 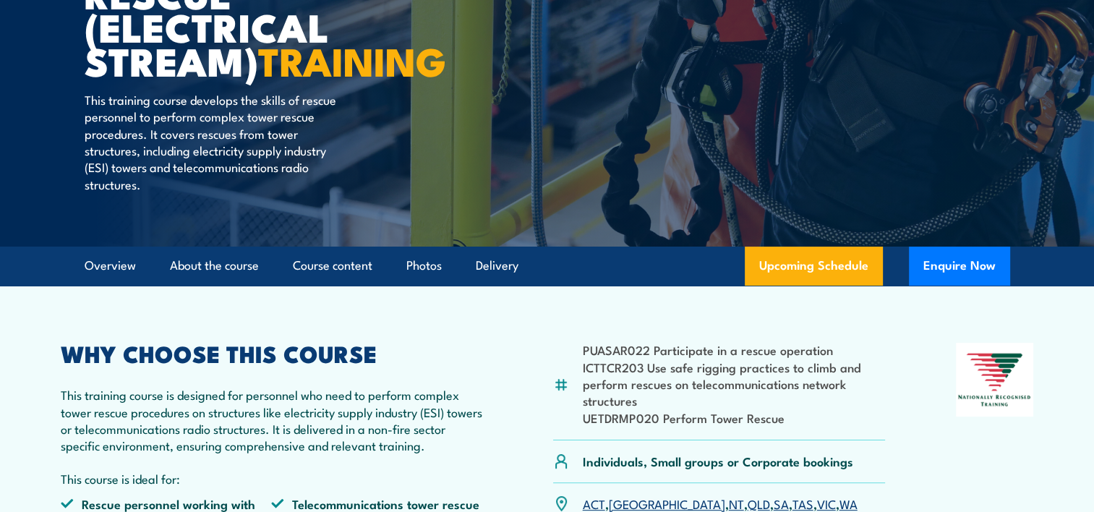 What do you see at coordinates (216, 142) in the screenshot?
I see `p: This training course develops the skills of rescue personnel to perform complex tower rescue proc...` at bounding box center [216, 142].